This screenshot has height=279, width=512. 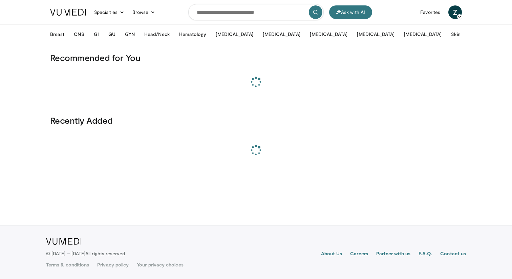 I want to click on a: Favorites, so click(x=430, y=12).